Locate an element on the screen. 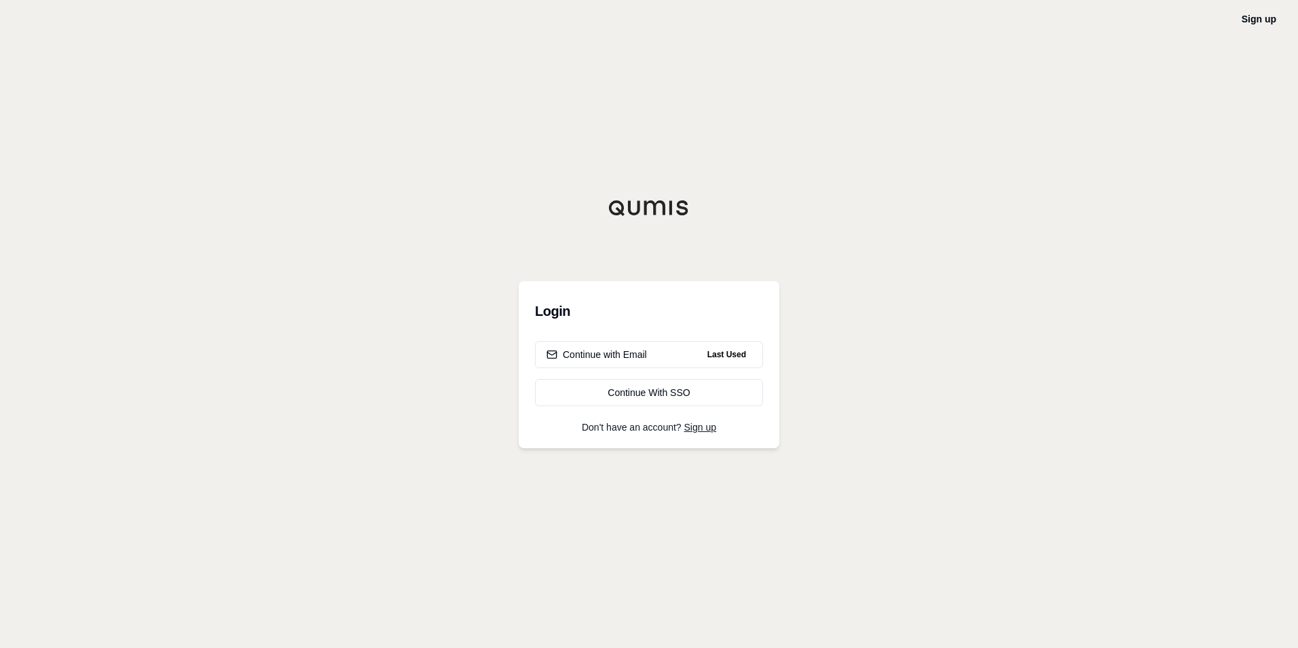  img: Qumis is located at coordinates (649, 208).